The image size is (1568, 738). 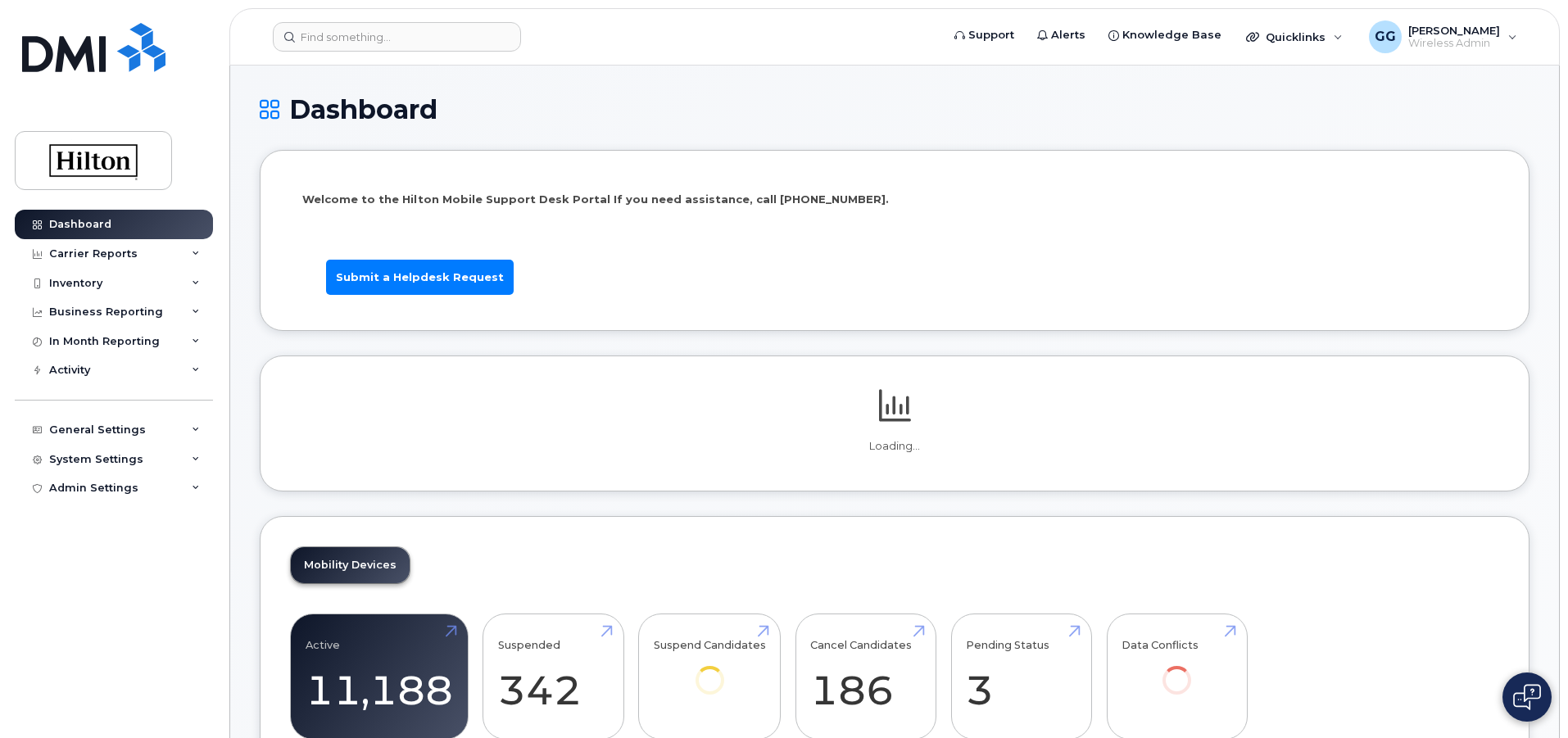 I want to click on img: Open chat, so click(x=1527, y=697).